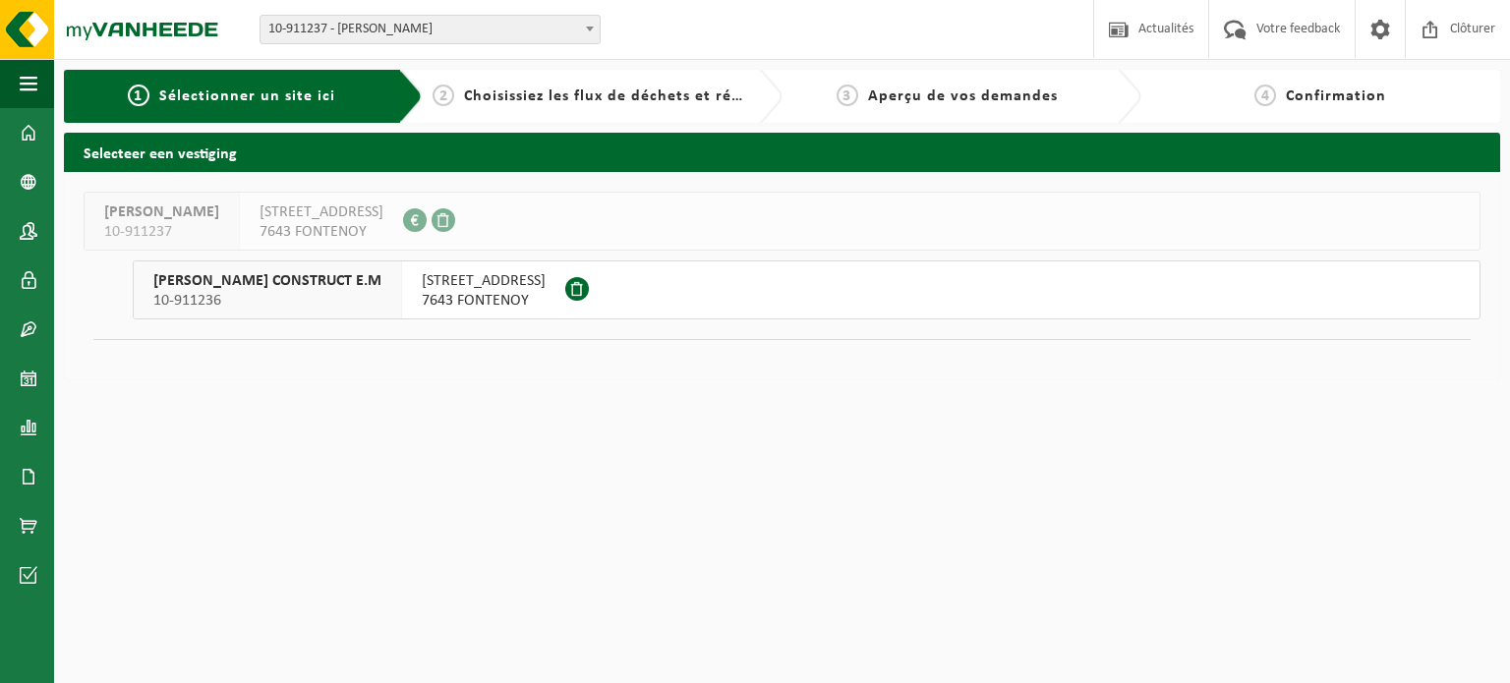 The image size is (1510, 683). I want to click on span: Choisissiez les flux de déchets et récipients, so click(627, 96).